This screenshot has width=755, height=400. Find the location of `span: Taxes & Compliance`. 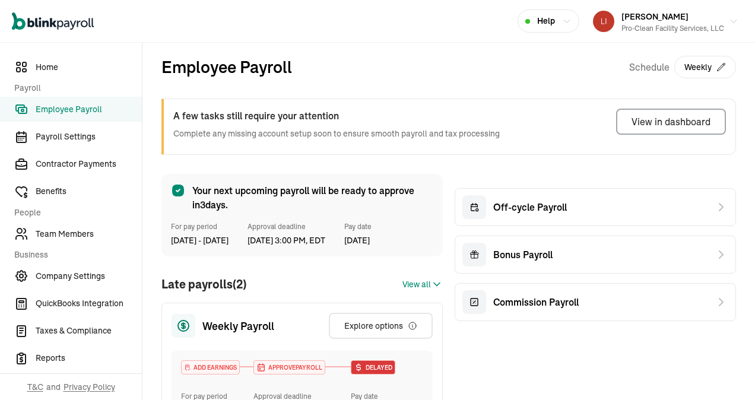

span: Taxes & Compliance is located at coordinates (88, 330).